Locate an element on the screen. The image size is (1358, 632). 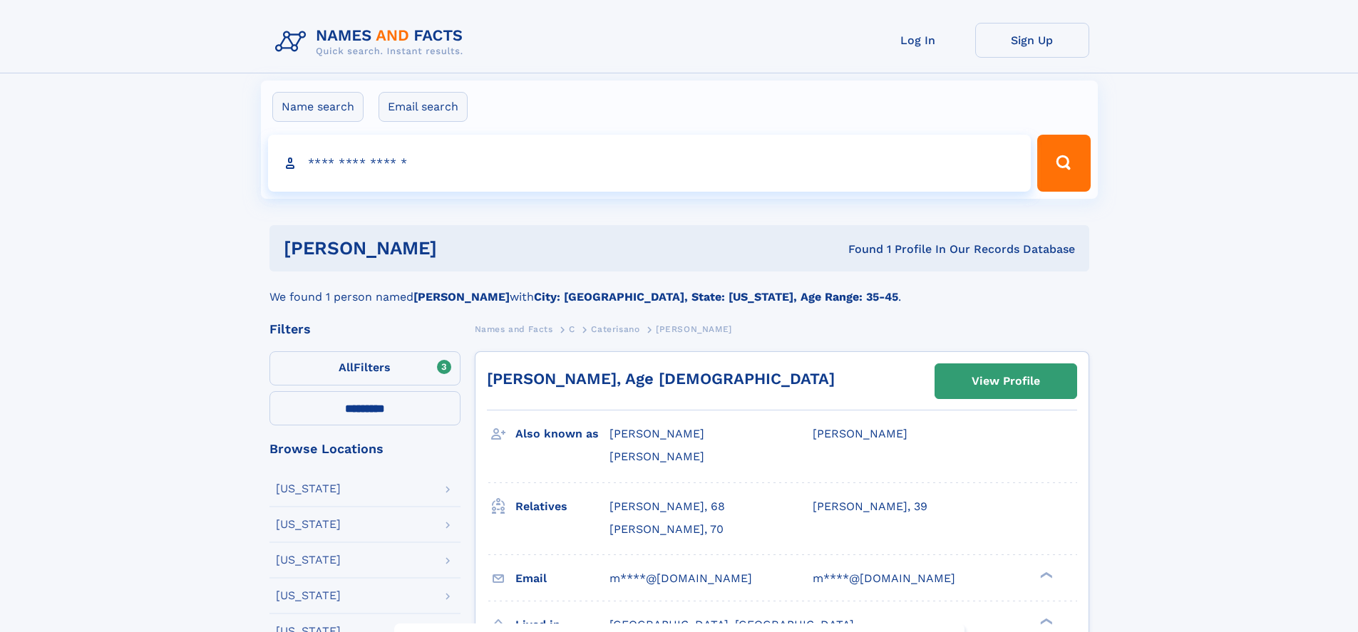
div: Found 1 Profile In Our Records Database is located at coordinates (858, 249).